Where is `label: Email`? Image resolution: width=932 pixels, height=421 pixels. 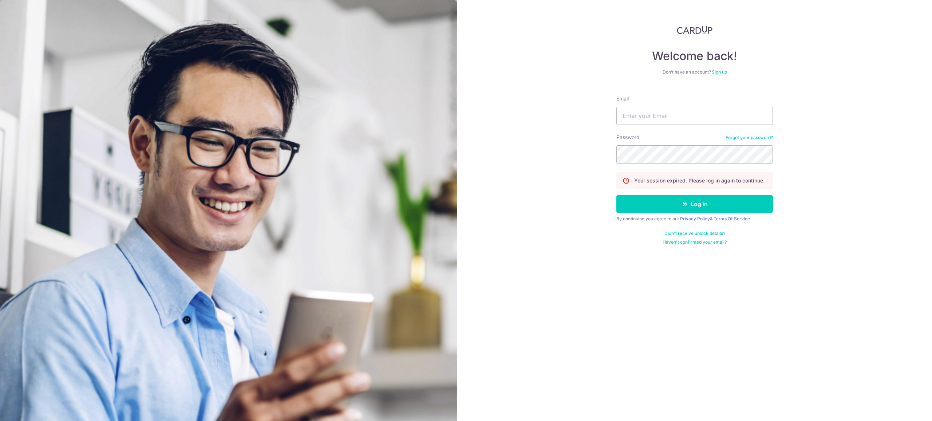 label: Email is located at coordinates (623, 99).